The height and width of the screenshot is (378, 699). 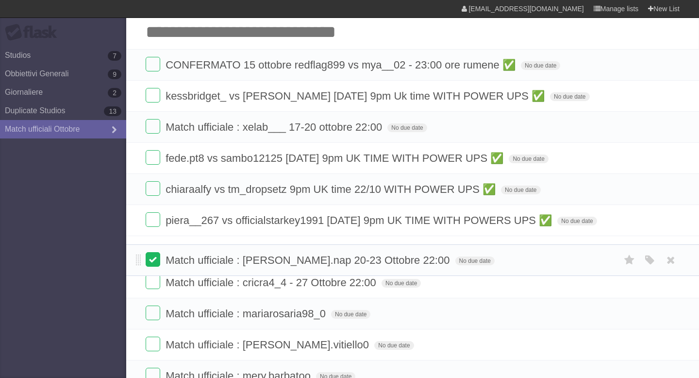 I want to click on b: 9, so click(x=115, y=74).